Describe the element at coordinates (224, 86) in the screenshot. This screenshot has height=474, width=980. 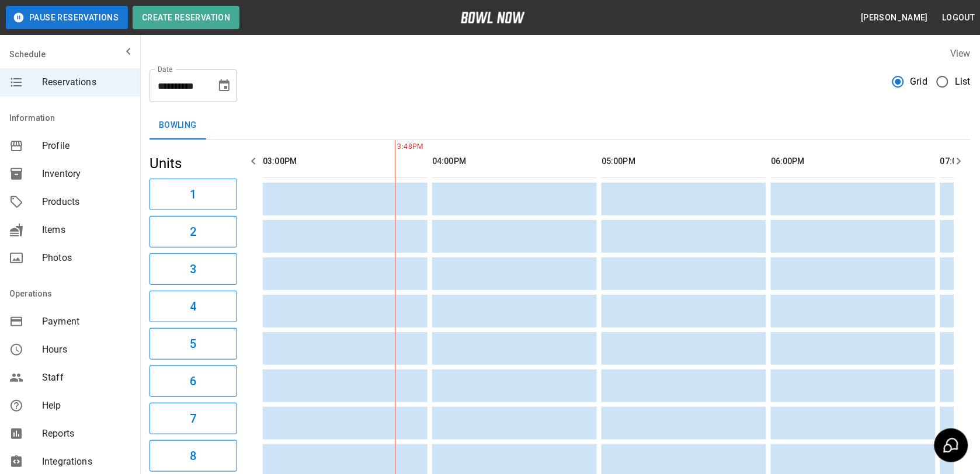
I see `button: Choose date, selected date is Sep 4, 2025` at that location.